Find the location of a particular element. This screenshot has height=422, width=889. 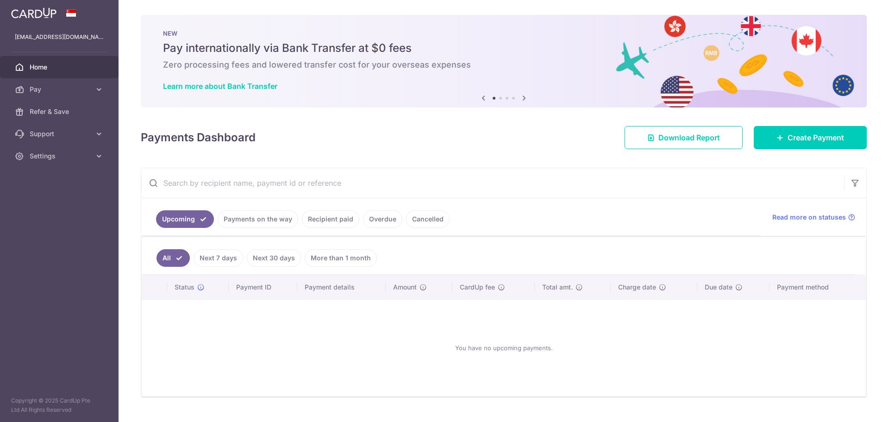

a: Upcoming is located at coordinates (185, 219).